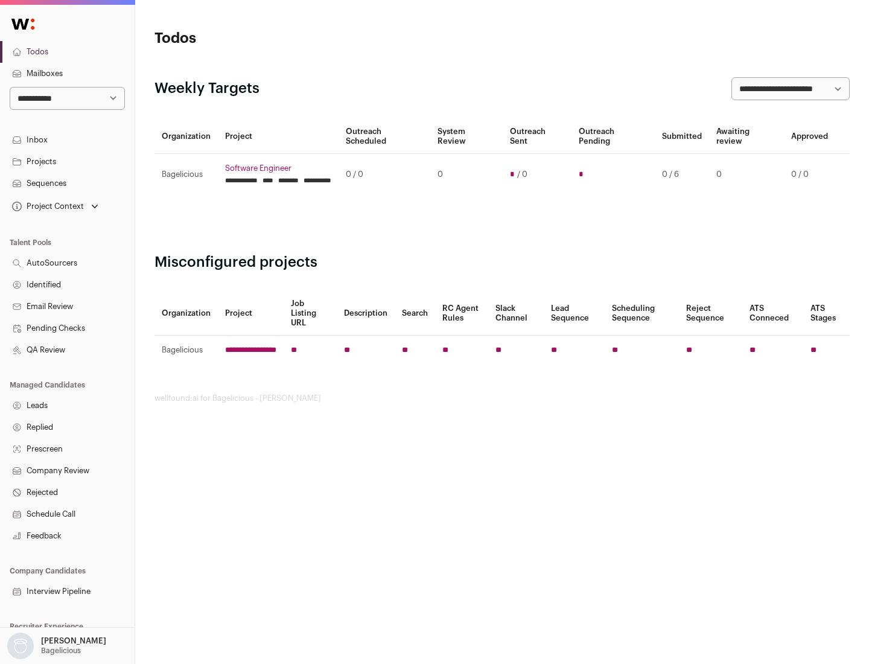 The image size is (869, 664). I want to click on img: nopic.png, so click(21, 646).